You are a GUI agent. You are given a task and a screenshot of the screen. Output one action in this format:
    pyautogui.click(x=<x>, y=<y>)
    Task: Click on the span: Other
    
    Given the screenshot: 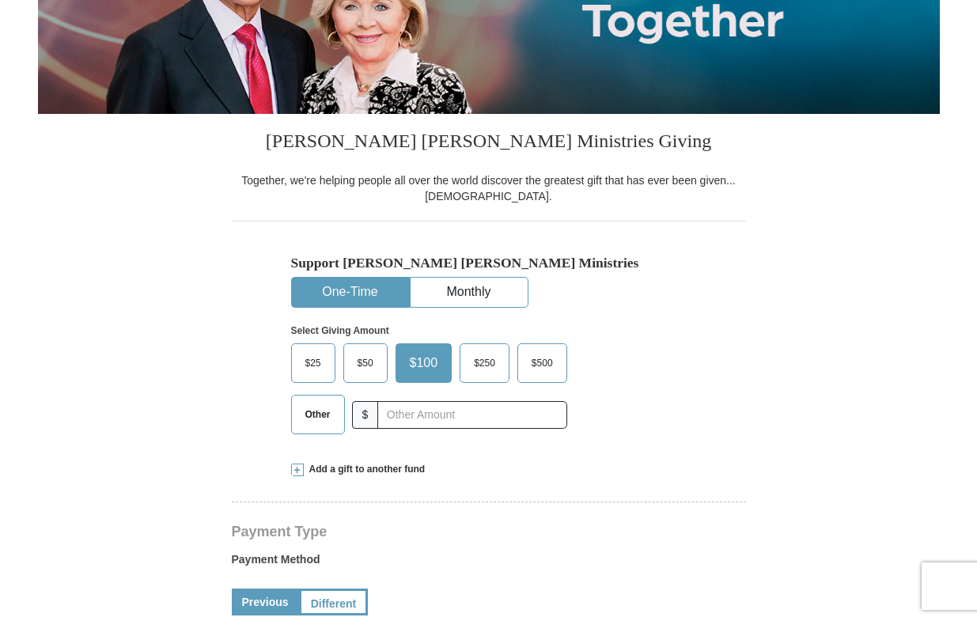 What is the action you would take?
    pyautogui.click(x=318, y=414)
    